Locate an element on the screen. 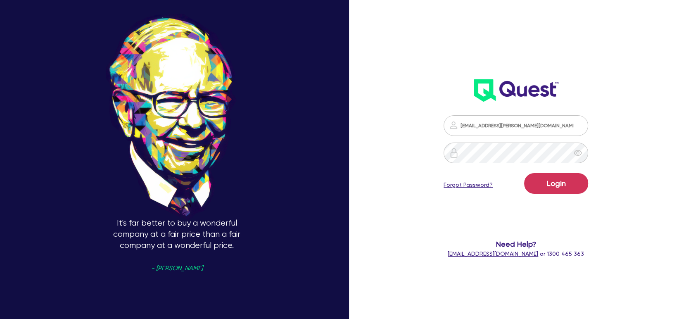 This screenshot has width=698, height=319. span: Need Help? is located at coordinates (515, 244).